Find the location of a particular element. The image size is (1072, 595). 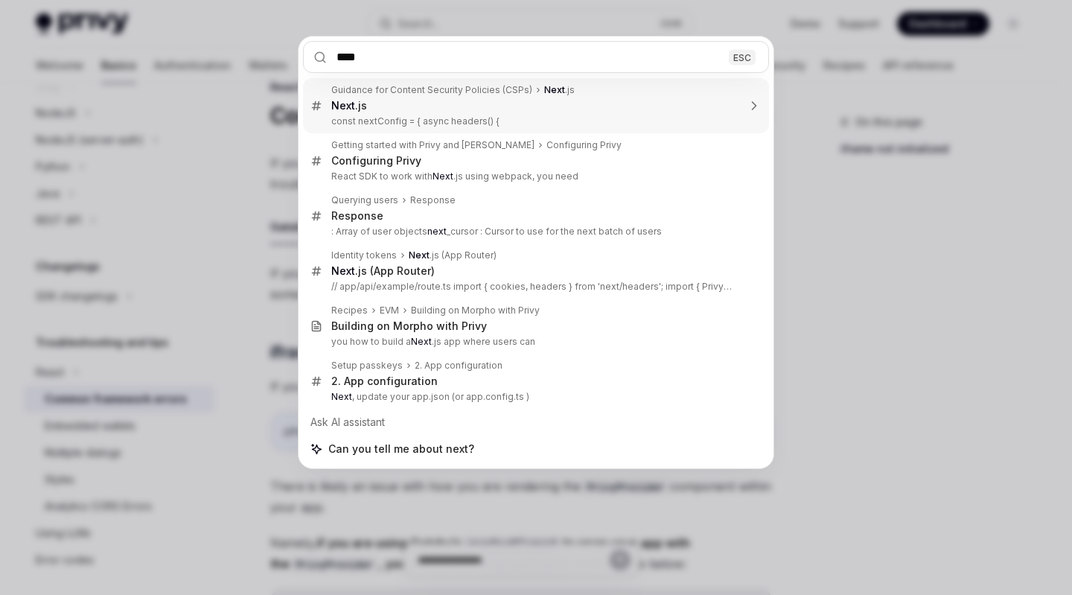

p: const nextConfig = { async headers() { is located at coordinates (535, 121).